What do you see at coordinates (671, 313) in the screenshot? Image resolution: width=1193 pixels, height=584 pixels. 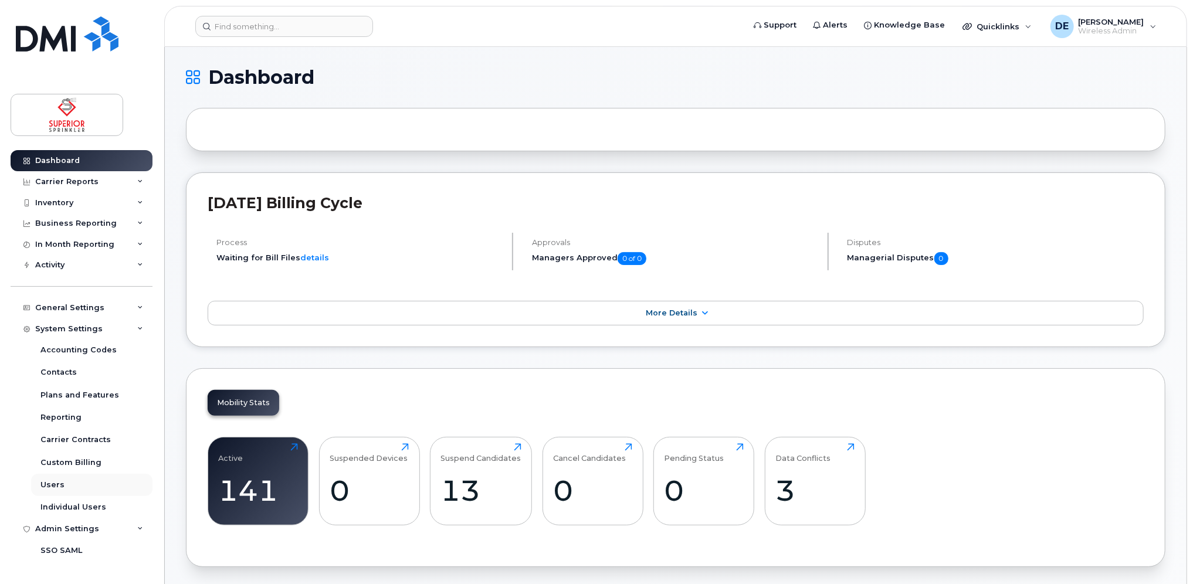 I see `span: More Details` at bounding box center [671, 313].